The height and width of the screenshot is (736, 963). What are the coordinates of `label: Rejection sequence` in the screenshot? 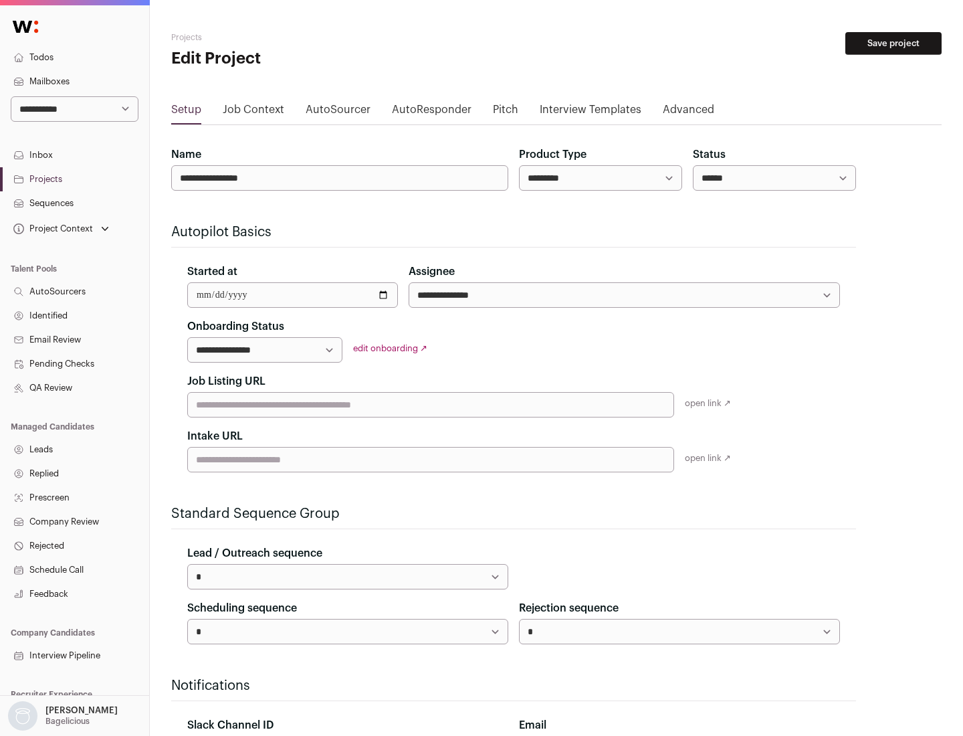 It's located at (569, 608).